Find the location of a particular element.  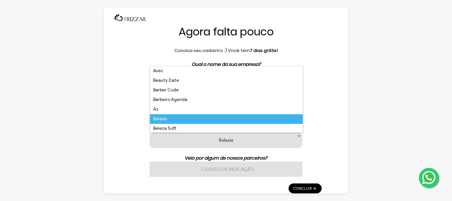

a: Concluir is located at coordinates (305, 188).